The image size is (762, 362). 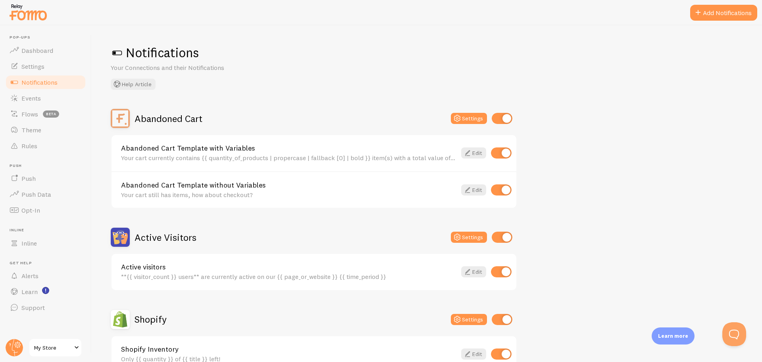 What do you see at coordinates (51, 114) in the screenshot?
I see `span: beta` at bounding box center [51, 114].